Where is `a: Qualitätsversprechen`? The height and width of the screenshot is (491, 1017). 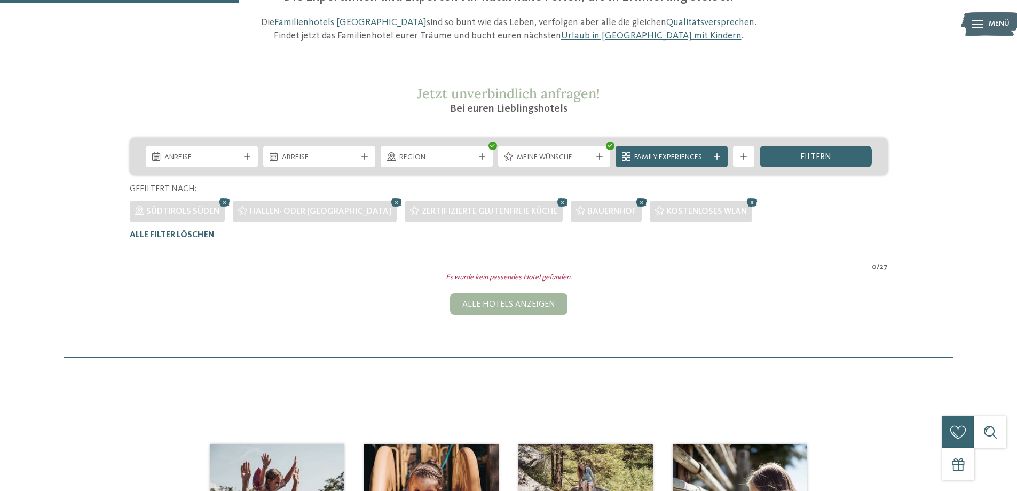 a: Qualitätsversprechen is located at coordinates (710, 22).